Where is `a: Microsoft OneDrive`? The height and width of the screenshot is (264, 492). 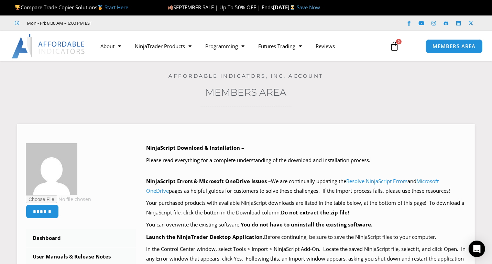 a: Microsoft OneDrive is located at coordinates (293, 186).